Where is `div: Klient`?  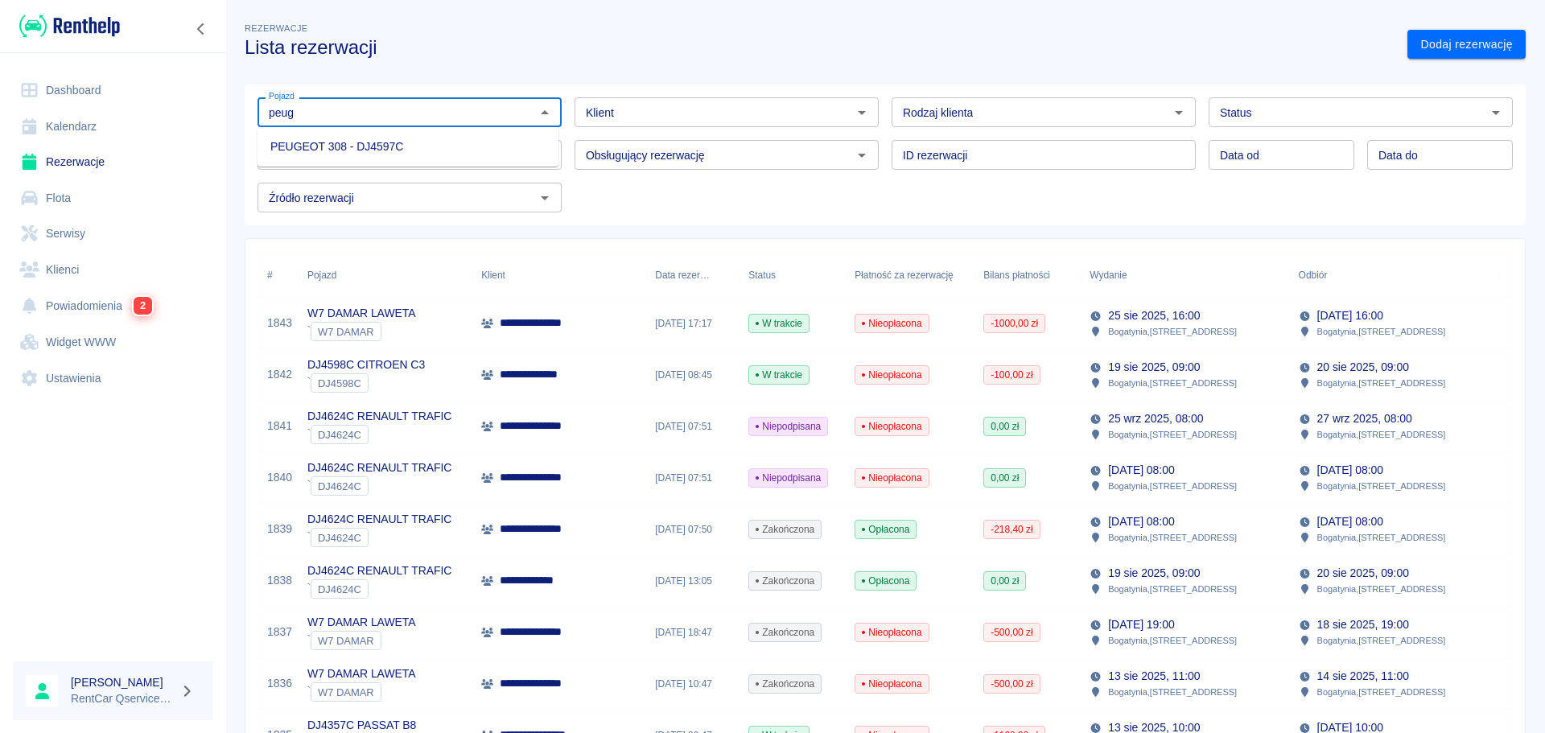
div: Klient is located at coordinates (493, 275).